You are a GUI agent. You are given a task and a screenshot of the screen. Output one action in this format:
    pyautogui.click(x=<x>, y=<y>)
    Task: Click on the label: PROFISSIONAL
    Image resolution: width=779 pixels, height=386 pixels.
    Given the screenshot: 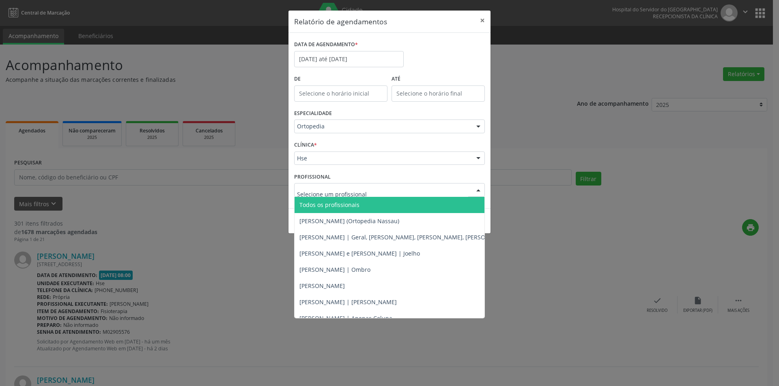 What is the action you would take?
    pyautogui.click(x=312, y=177)
    